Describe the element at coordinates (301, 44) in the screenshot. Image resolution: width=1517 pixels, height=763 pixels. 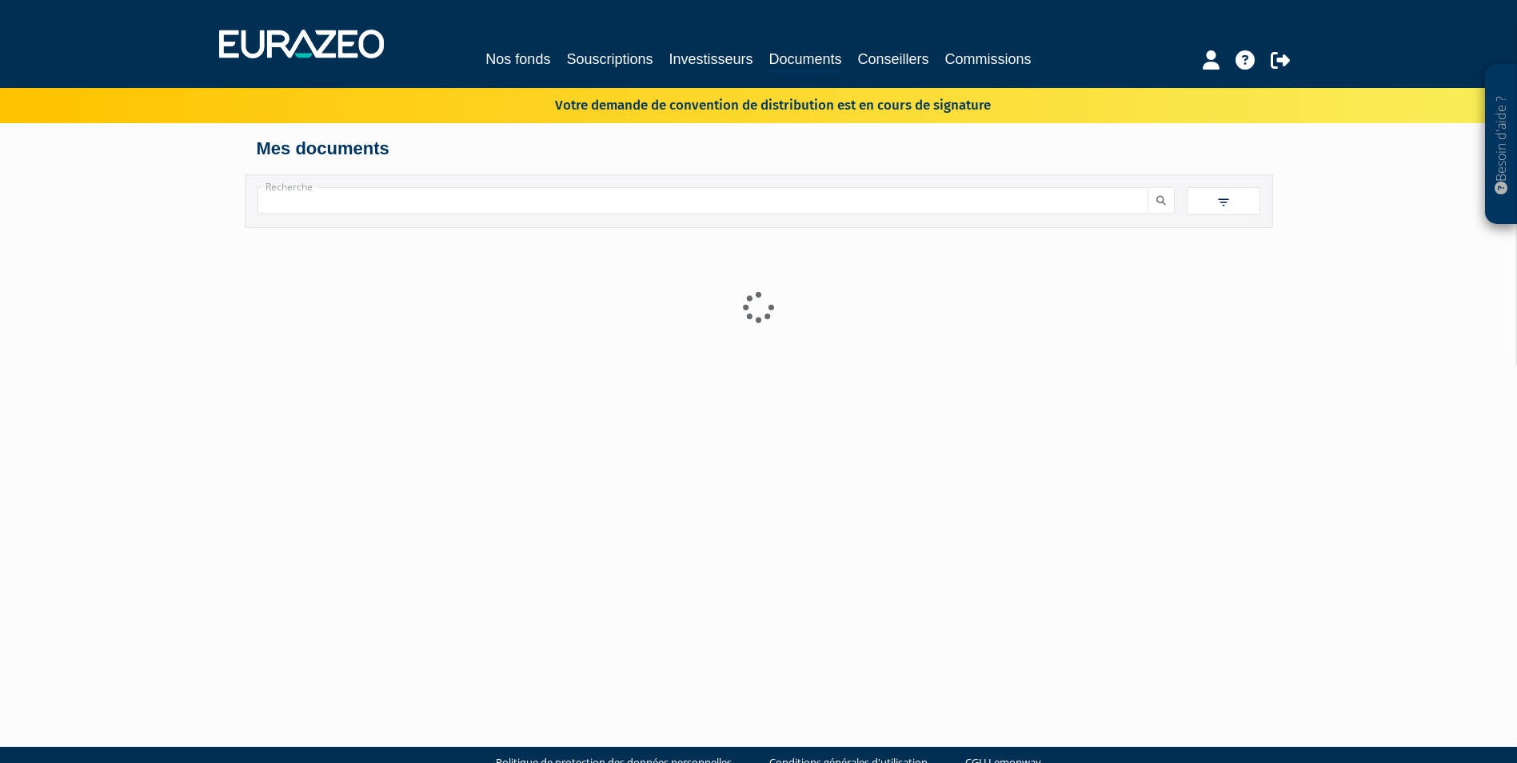
I see `img: 1732889491-logotype_eurazeo_blanc_rvb.png` at that location.